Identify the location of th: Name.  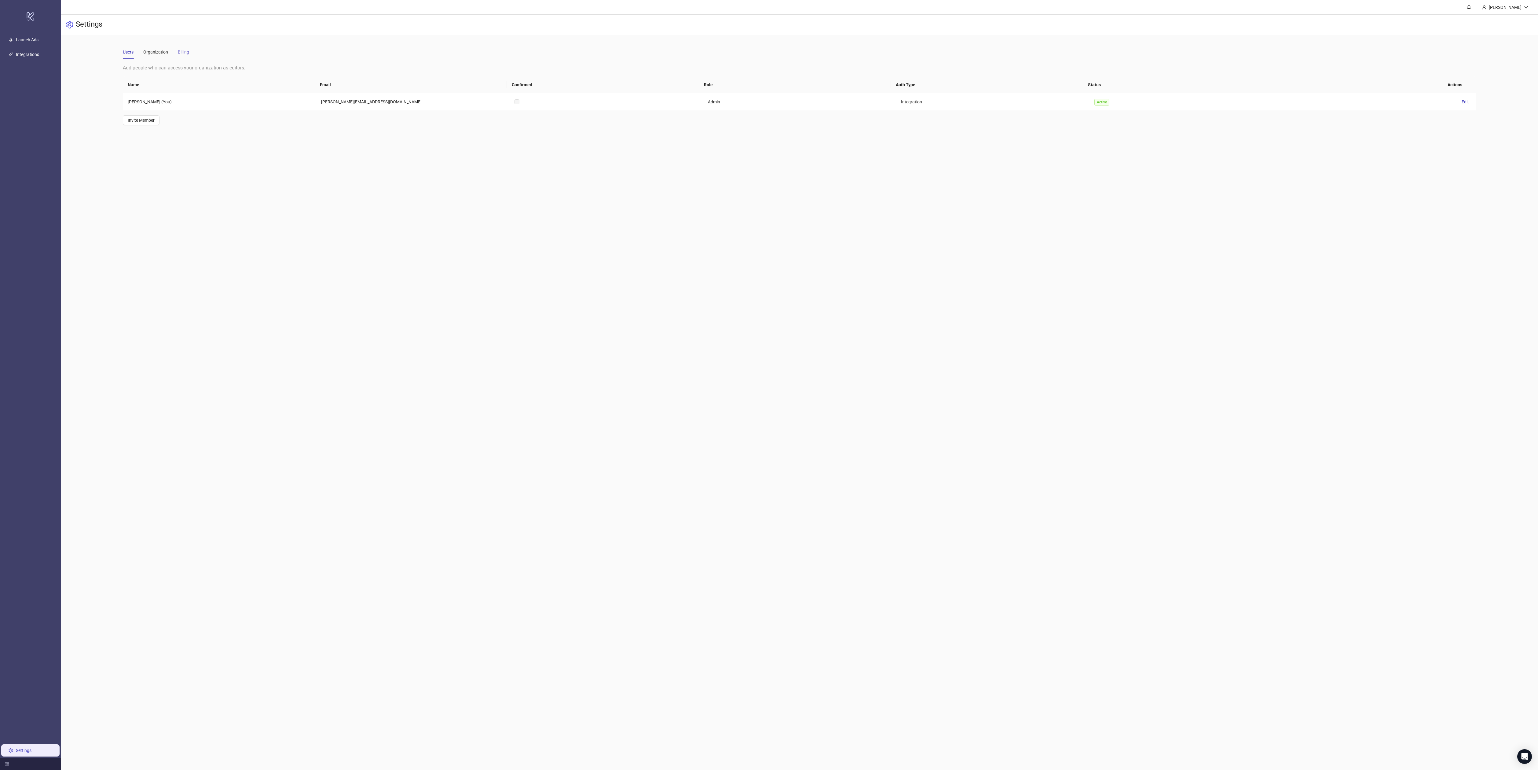
(219, 85).